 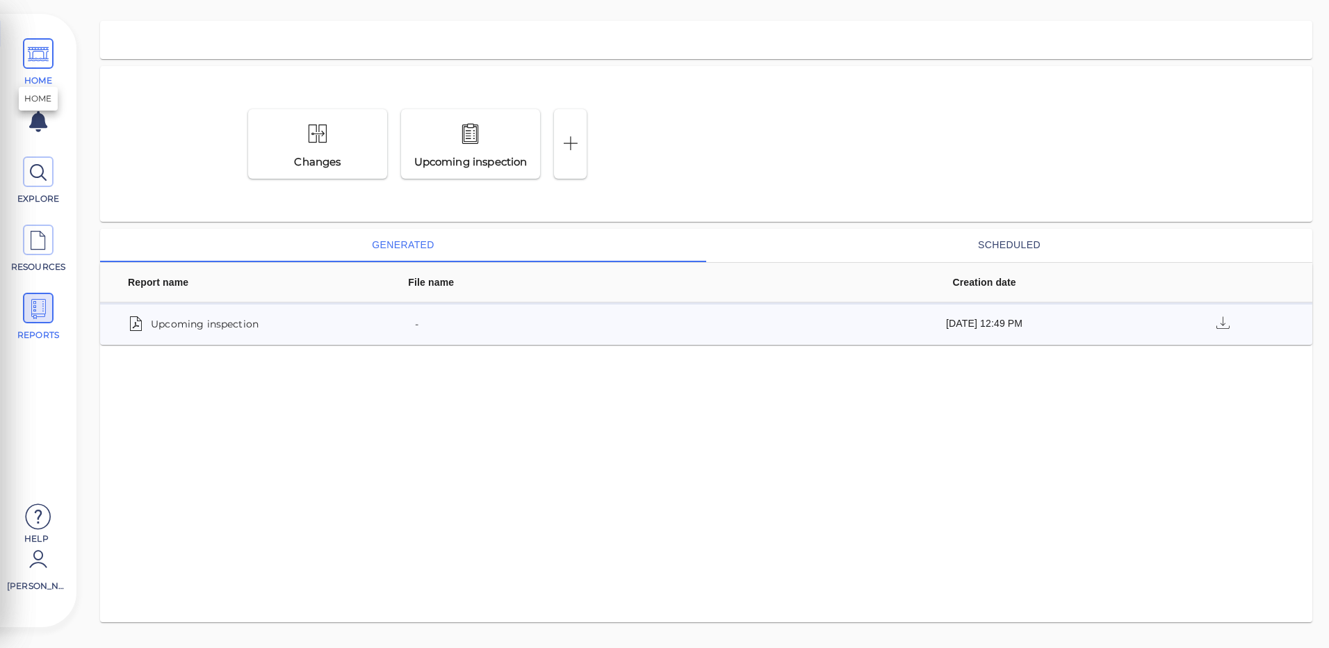 I want to click on button: generated, so click(x=403, y=245).